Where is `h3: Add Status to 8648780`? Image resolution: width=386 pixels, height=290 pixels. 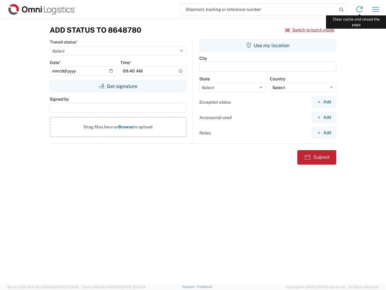
h3: Add Status to 8648780 is located at coordinates (95, 30).